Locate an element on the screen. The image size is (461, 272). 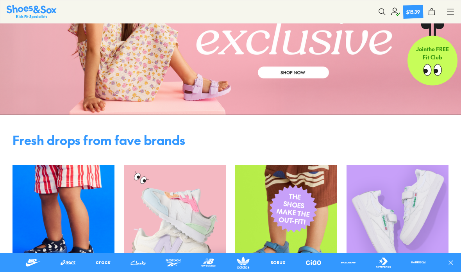
a: Jointhe FREE Fit Club is located at coordinates (432, 54).